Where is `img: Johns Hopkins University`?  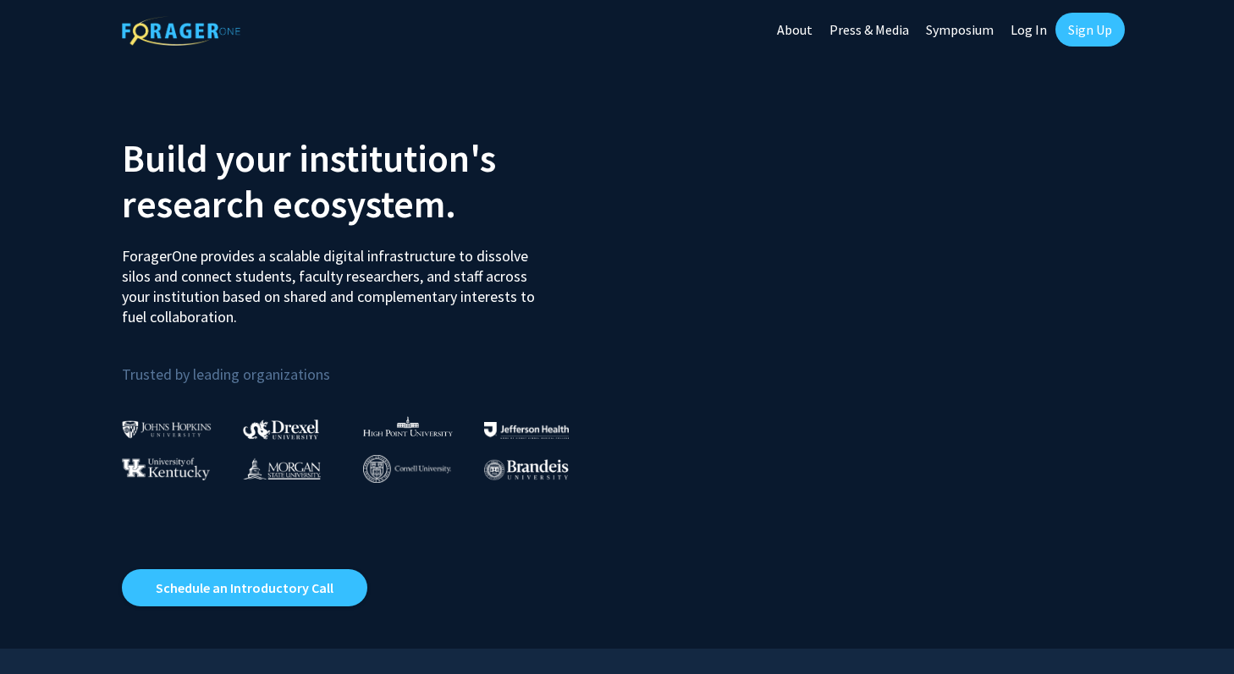
img: Johns Hopkins University is located at coordinates (167, 429).